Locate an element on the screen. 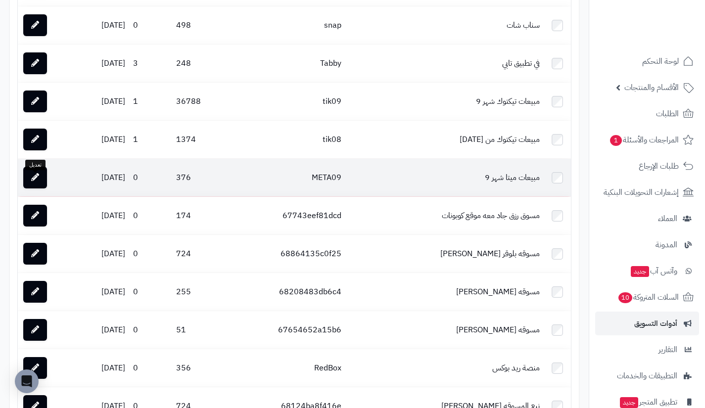 This screenshot has width=705, height=408. td: 724 is located at coordinates (194, 254).